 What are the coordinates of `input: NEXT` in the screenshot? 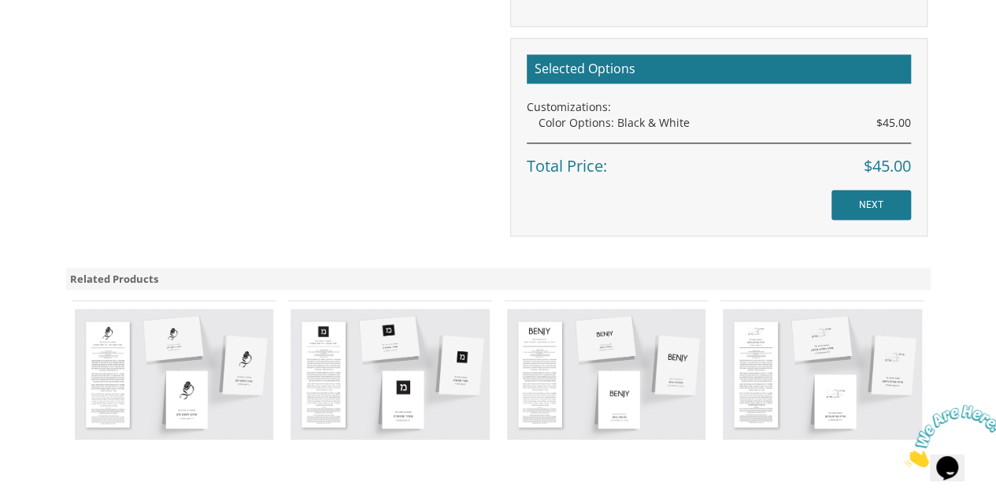 It's located at (871, 205).